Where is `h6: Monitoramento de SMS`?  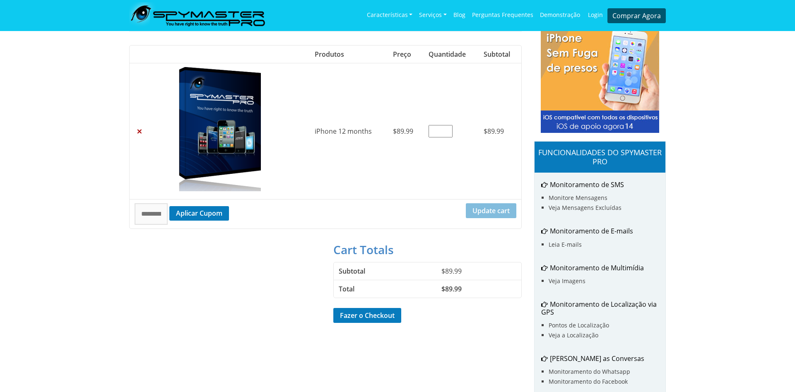
h6: Monitoramento de SMS is located at coordinates (604, 185).